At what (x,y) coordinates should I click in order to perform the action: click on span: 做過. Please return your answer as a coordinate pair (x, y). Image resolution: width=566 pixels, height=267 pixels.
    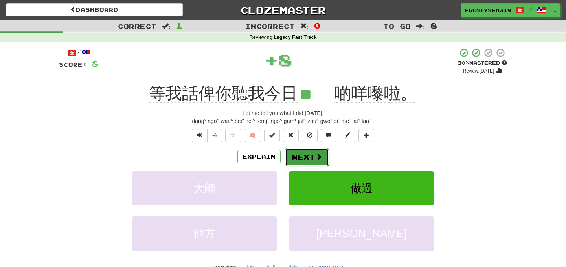
    Looking at the image, I should click on (361, 188).